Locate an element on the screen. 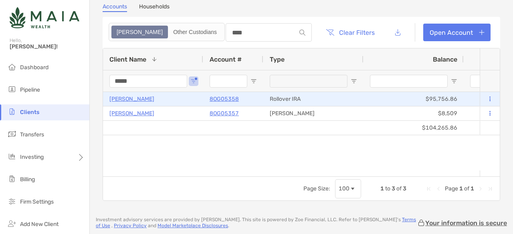 The width and height of the screenshot is (513, 234). div: $104,265.86 is located at coordinates (413, 128).